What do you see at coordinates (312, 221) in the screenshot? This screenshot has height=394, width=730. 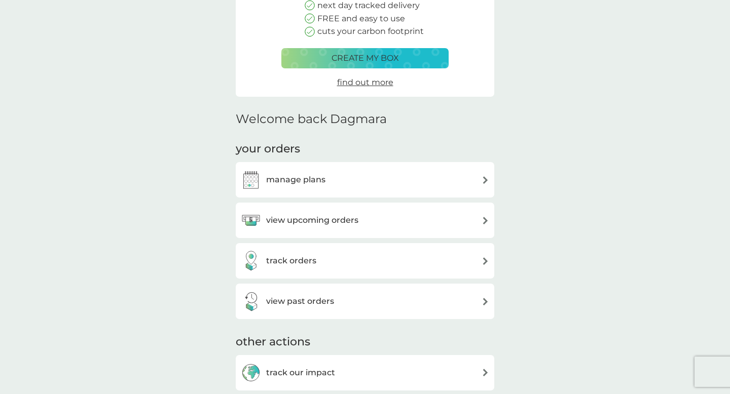 I see `h3: view upcoming orders` at bounding box center [312, 221].